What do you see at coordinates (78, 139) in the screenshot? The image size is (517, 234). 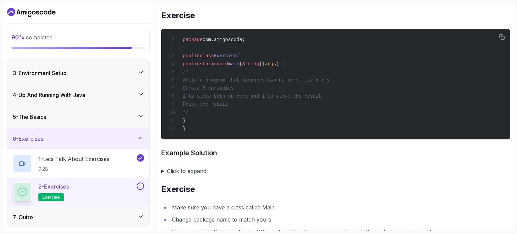 I see `button: 6-Exercises` at bounding box center [78, 139].